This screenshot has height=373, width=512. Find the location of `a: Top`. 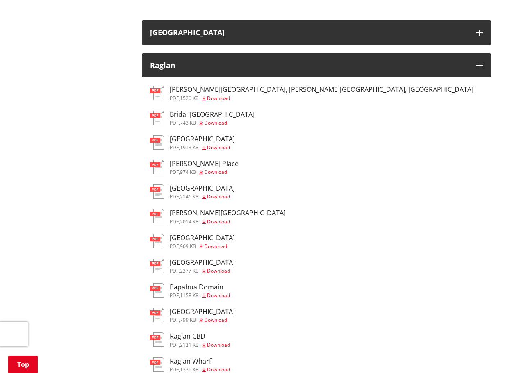

a: Top is located at coordinates (23, 364).